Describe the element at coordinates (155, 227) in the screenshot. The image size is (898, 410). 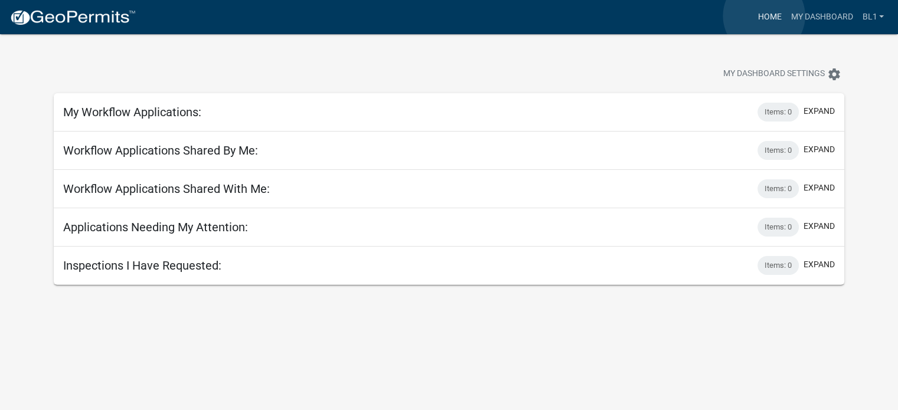
I see `h5: Applications Needing My Attention:` at that location.